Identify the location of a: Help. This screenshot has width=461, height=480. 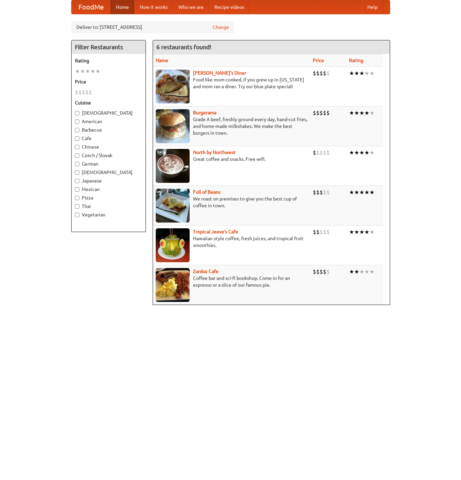
(373, 7).